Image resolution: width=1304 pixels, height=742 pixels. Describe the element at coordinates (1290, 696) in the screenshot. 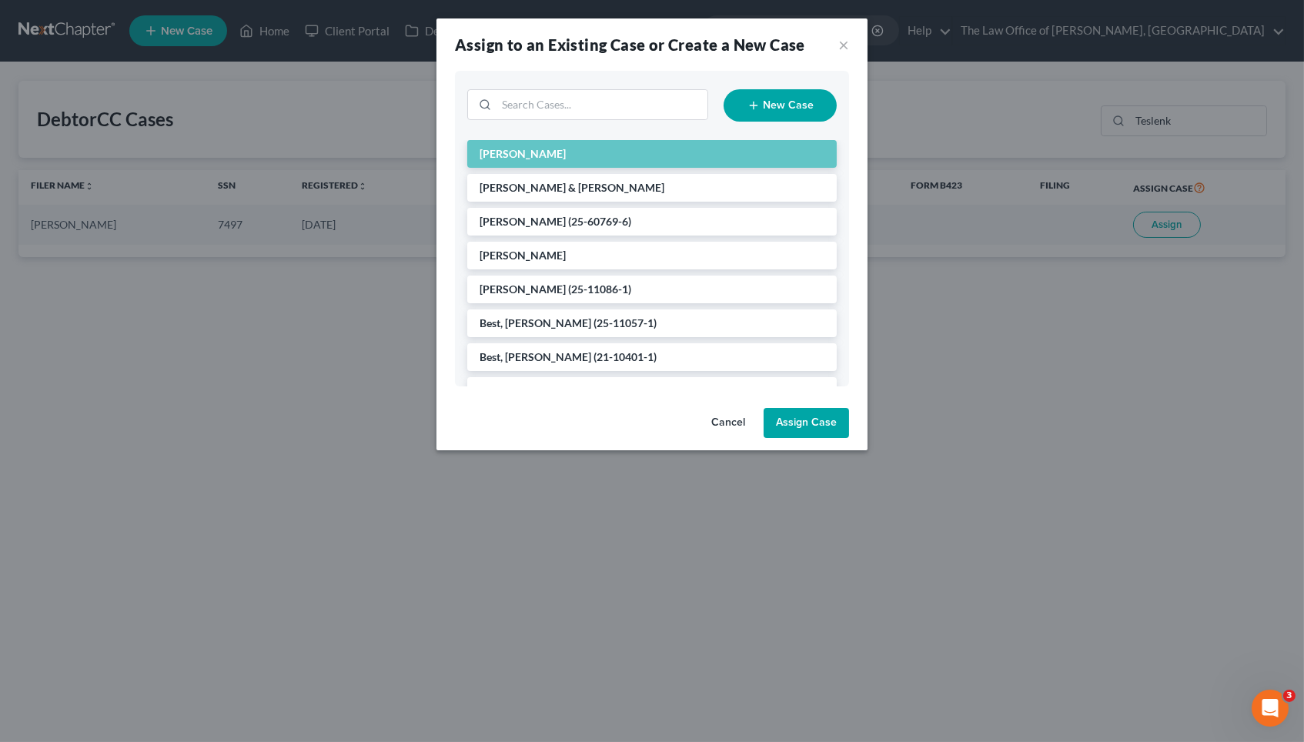

I see `span: 3` at that location.